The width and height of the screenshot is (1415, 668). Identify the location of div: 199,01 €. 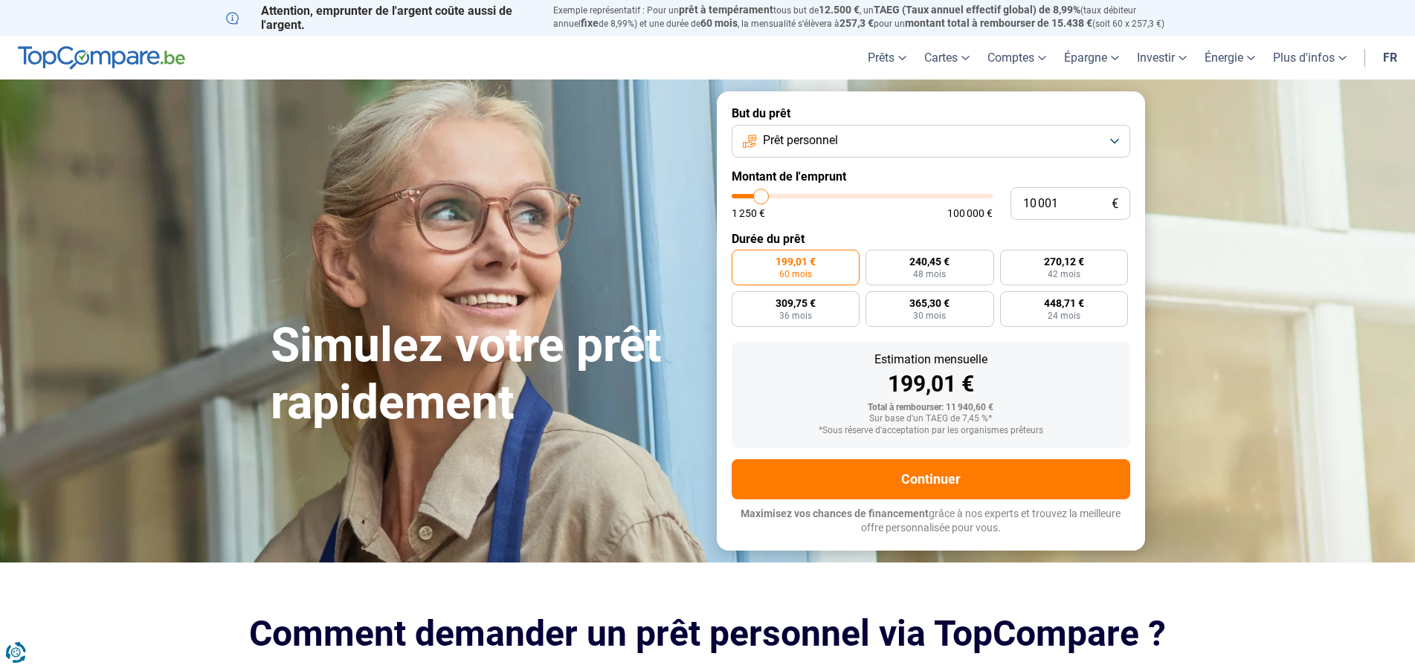
(931, 384).